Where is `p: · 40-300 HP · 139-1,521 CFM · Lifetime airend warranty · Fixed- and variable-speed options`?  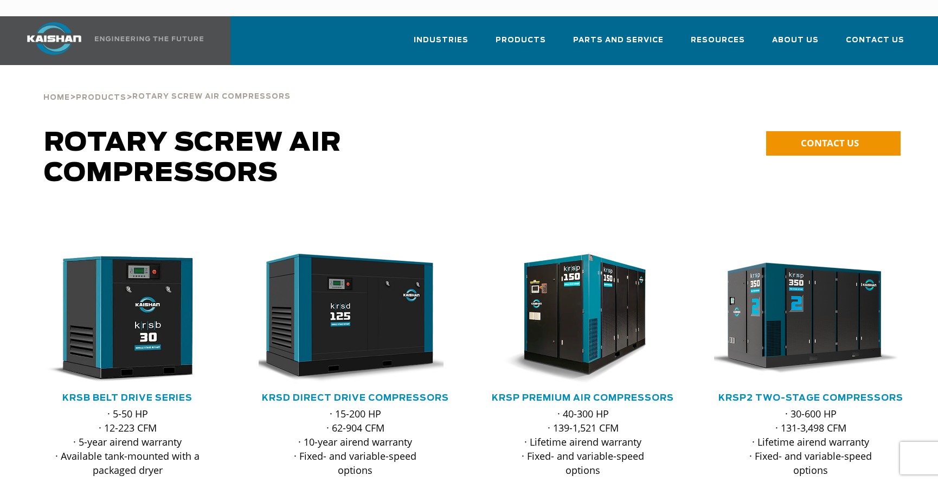
p: · 40-300 HP · 139-1,521 CFM · Lifetime airend warranty · Fixed- and variable-speed options is located at coordinates (583, 442).